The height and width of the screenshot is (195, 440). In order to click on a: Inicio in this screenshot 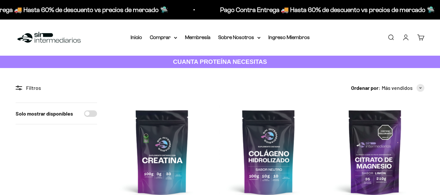, I will do `click(136, 37)`.